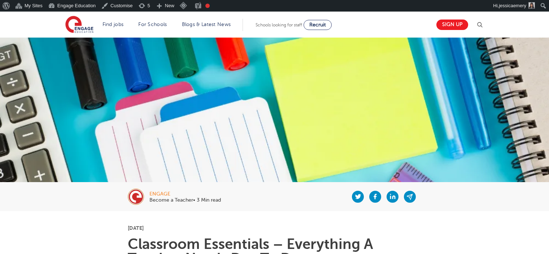  Describe the element at coordinates (207, 24) in the screenshot. I see `a: Blogs & Latest News` at that location.